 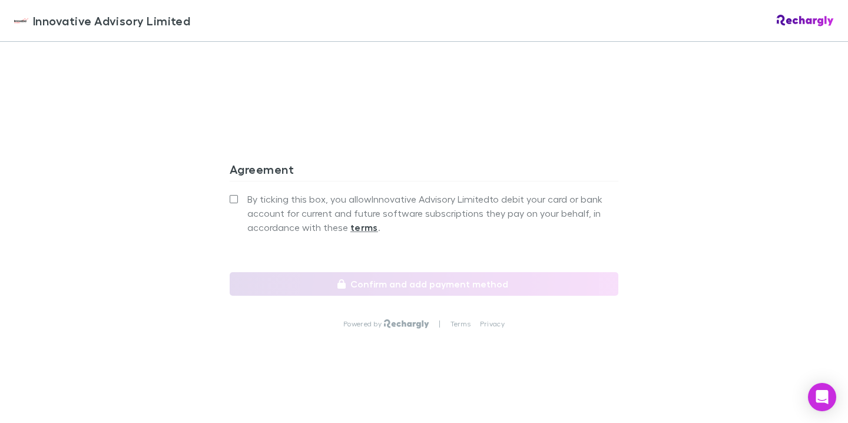 What do you see at coordinates (461, 324) in the screenshot?
I see `p: Terms` at bounding box center [461, 324].